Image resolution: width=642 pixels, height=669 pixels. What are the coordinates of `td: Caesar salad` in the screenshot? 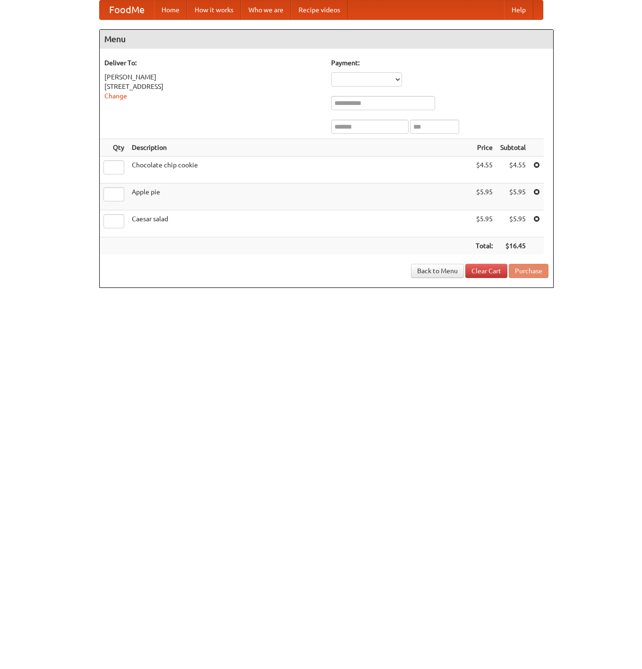 It's located at (300, 224).